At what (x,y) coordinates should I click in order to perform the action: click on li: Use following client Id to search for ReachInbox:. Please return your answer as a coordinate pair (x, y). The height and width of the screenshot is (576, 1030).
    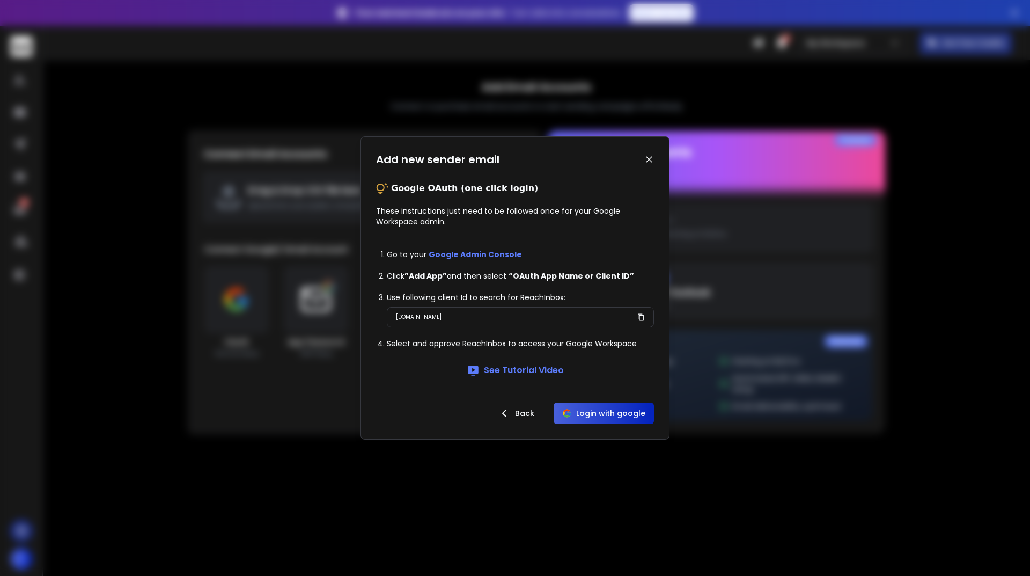
    Looking at the image, I should click on (521, 297).